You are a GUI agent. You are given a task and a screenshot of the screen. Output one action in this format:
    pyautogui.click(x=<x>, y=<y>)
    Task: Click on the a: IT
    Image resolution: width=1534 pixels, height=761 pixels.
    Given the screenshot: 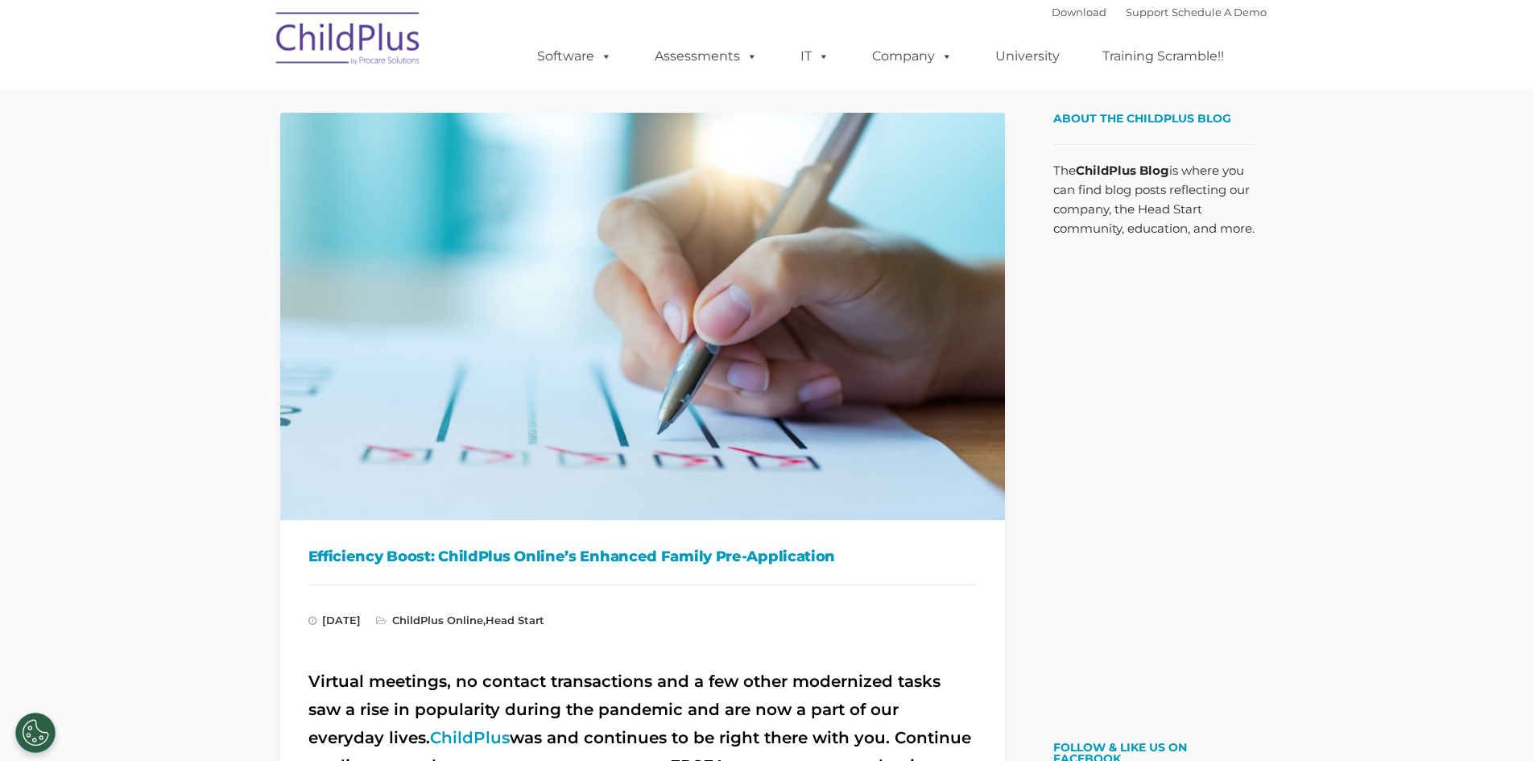 What is the action you would take?
    pyautogui.click(x=815, y=56)
    